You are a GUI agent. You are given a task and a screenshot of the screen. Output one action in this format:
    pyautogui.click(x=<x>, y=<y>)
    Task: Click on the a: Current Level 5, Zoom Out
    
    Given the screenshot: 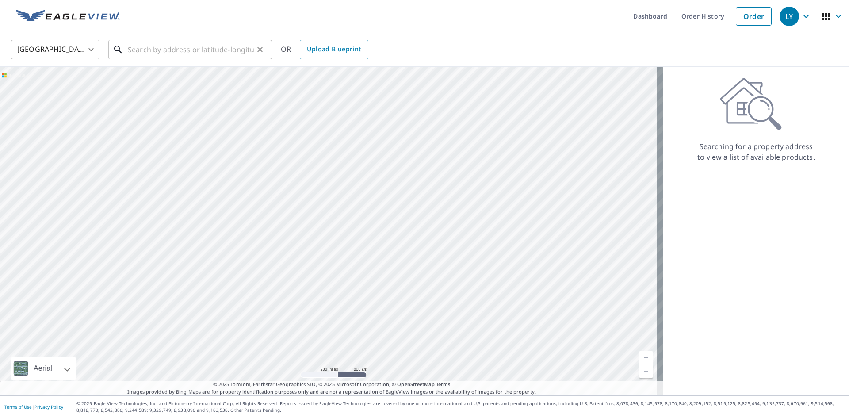 What is the action you would take?
    pyautogui.click(x=646, y=371)
    